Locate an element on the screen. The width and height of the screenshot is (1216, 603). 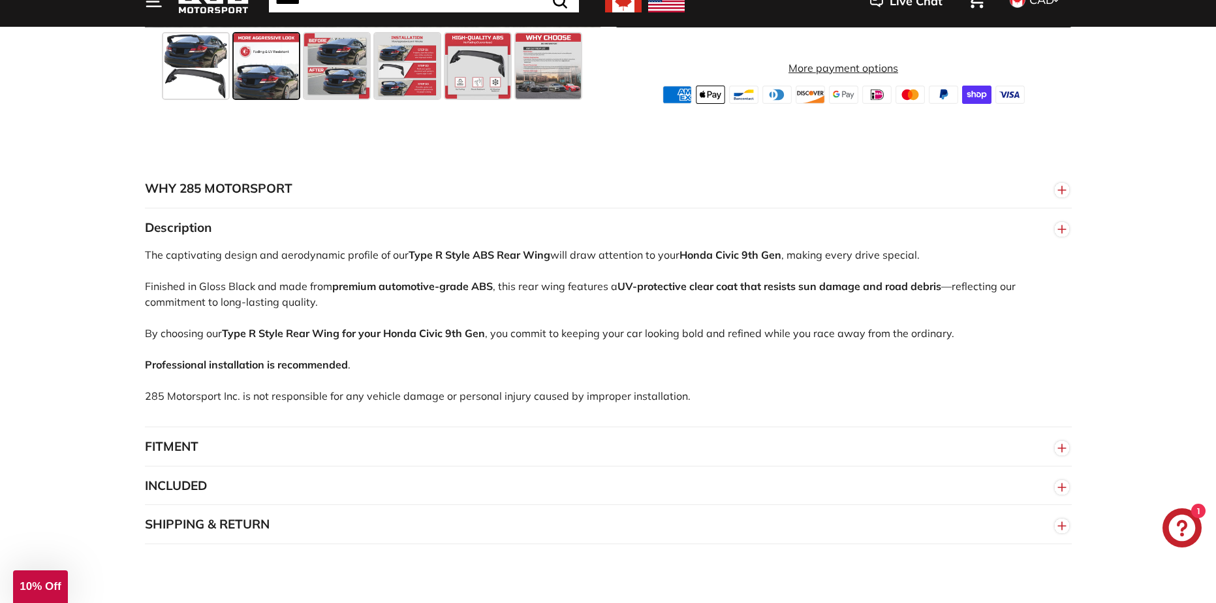
img: google_pay is located at coordinates (844, 95).